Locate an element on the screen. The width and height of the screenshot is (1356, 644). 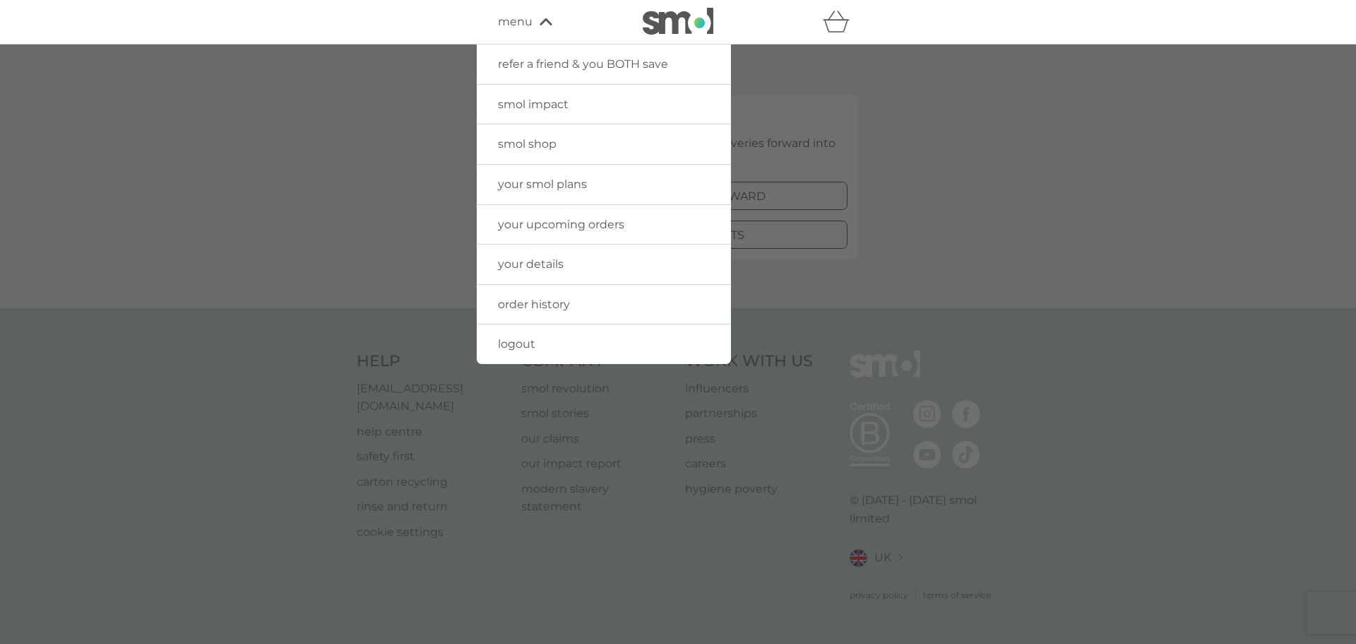
span: your smol plans is located at coordinates (543, 184).